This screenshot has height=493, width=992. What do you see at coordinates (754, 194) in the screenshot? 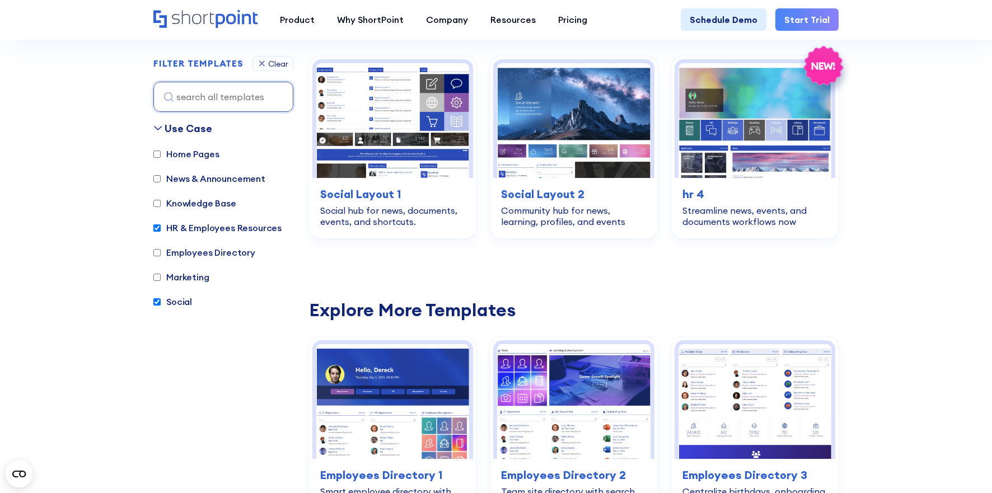
I see `h3: hr 4` at bounding box center [754, 194].